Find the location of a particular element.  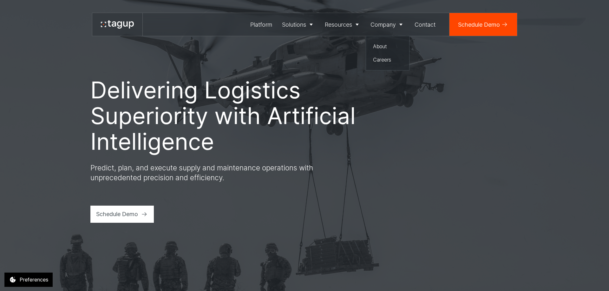

div: Careers is located at coordinates (387, 60).